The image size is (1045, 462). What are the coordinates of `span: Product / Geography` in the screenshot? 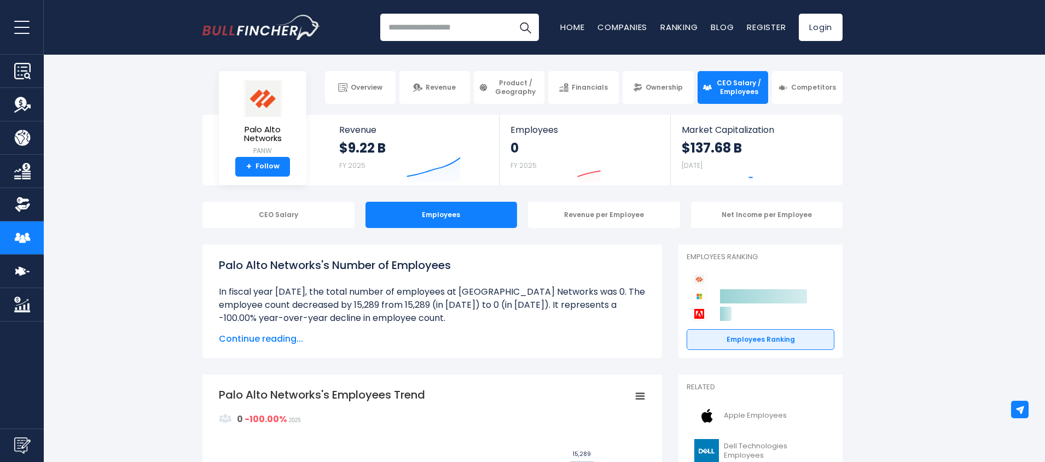 It's located at (516, 87).